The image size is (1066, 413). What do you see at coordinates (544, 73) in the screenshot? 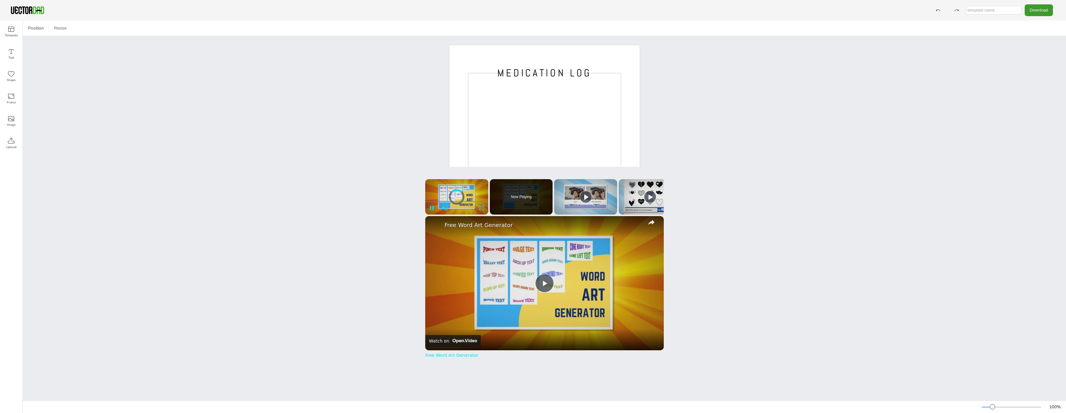
I see `span: MEDICATION LOG` at bounding box center [544, 73].